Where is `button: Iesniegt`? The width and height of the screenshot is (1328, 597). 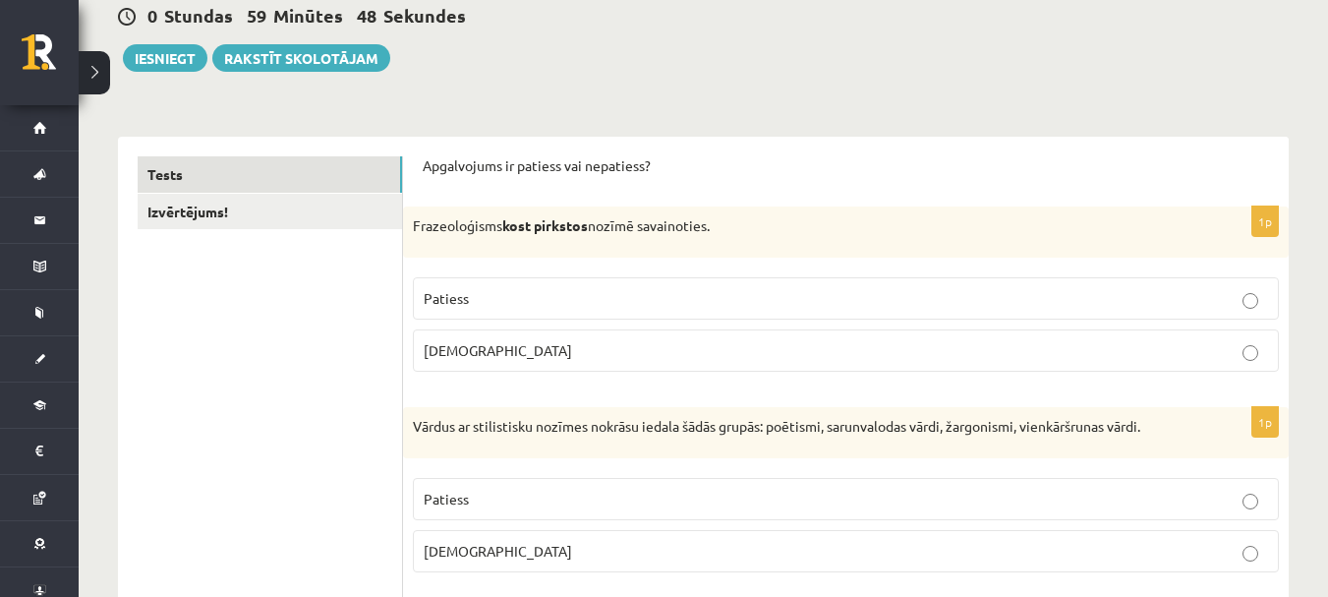
button: Iesniegt is located at coordinates (165, 58).